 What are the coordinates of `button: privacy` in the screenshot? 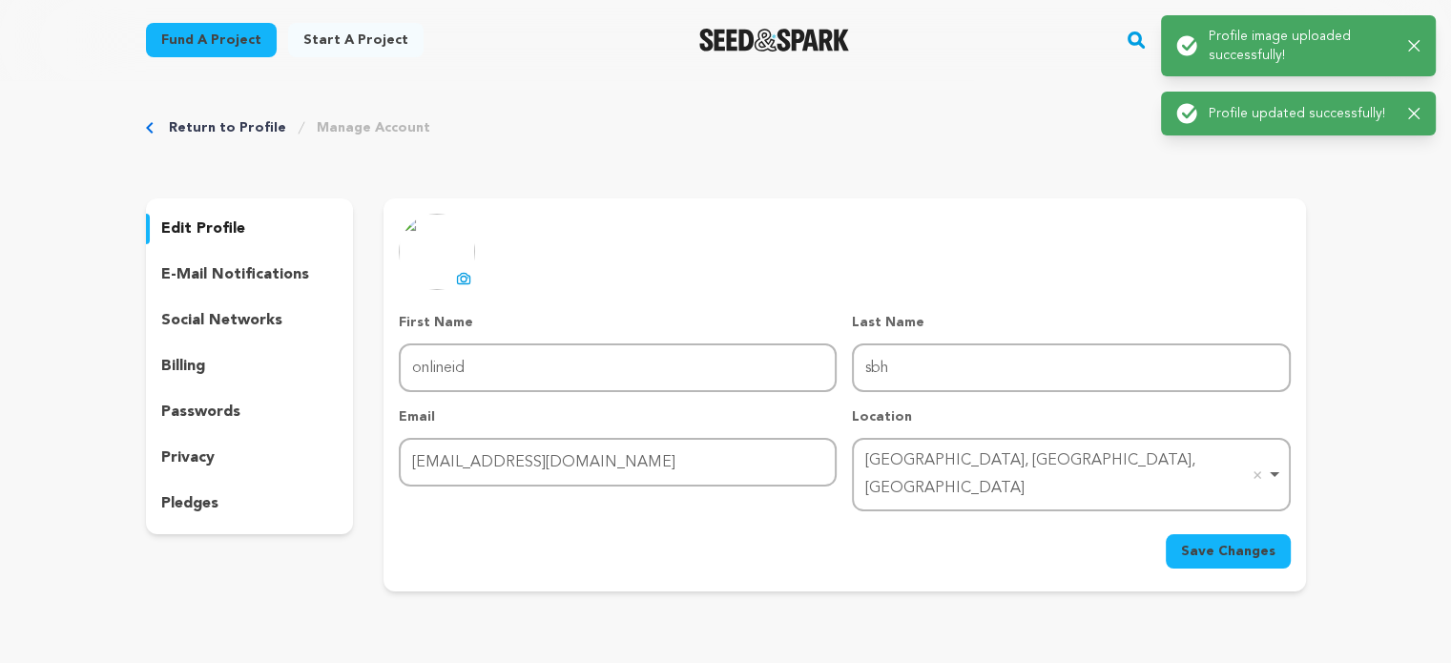 It's located at (250, 458).